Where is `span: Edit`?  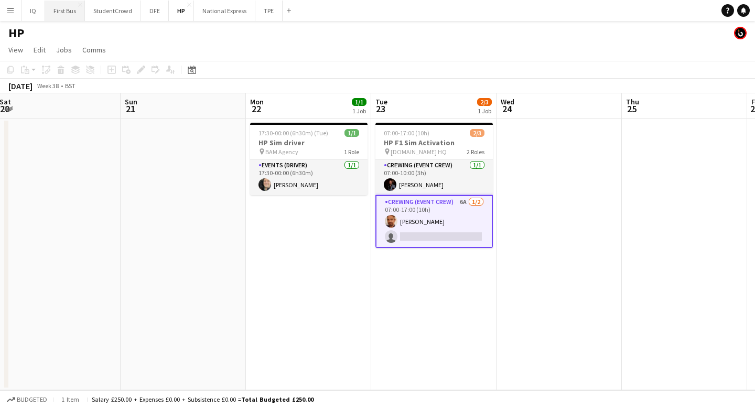
span: Edit is located at coordinates (39, 50).